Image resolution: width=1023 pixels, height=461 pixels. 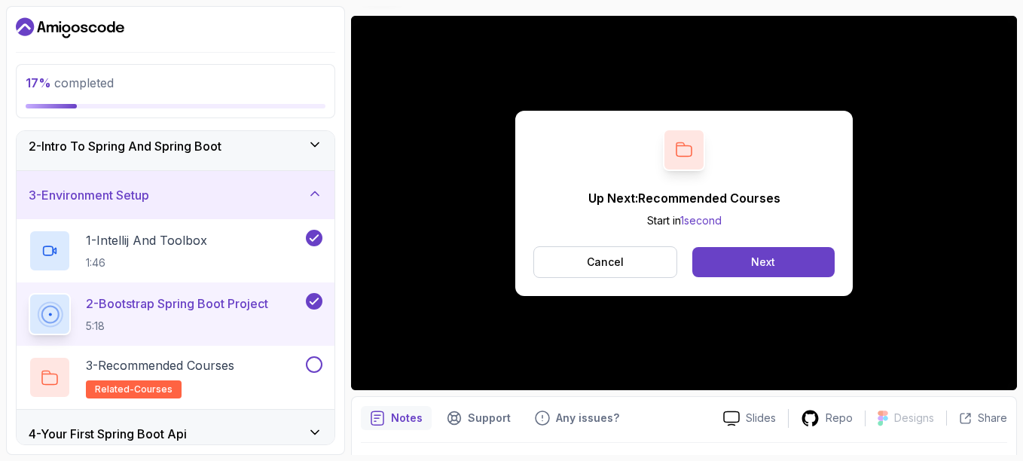 What do you see at coordinates (175, 146) in the screenshot?
I see `button: 2-Intro To Spring And Spring Boot` at bounding box center [175, 146].